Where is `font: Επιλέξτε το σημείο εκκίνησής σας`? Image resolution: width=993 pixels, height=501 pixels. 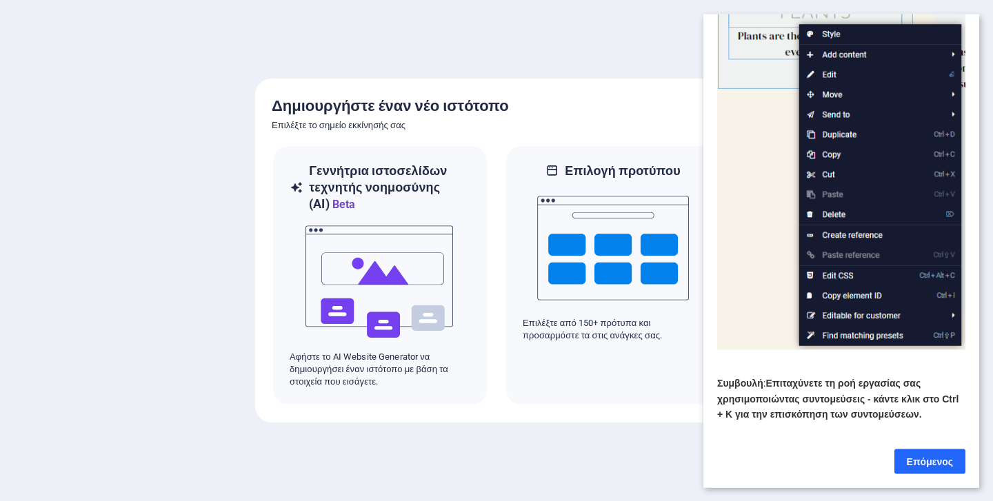
font: Επιλέξτε το σημείο εκκίνησής σας is located at coordinates (339, 125).